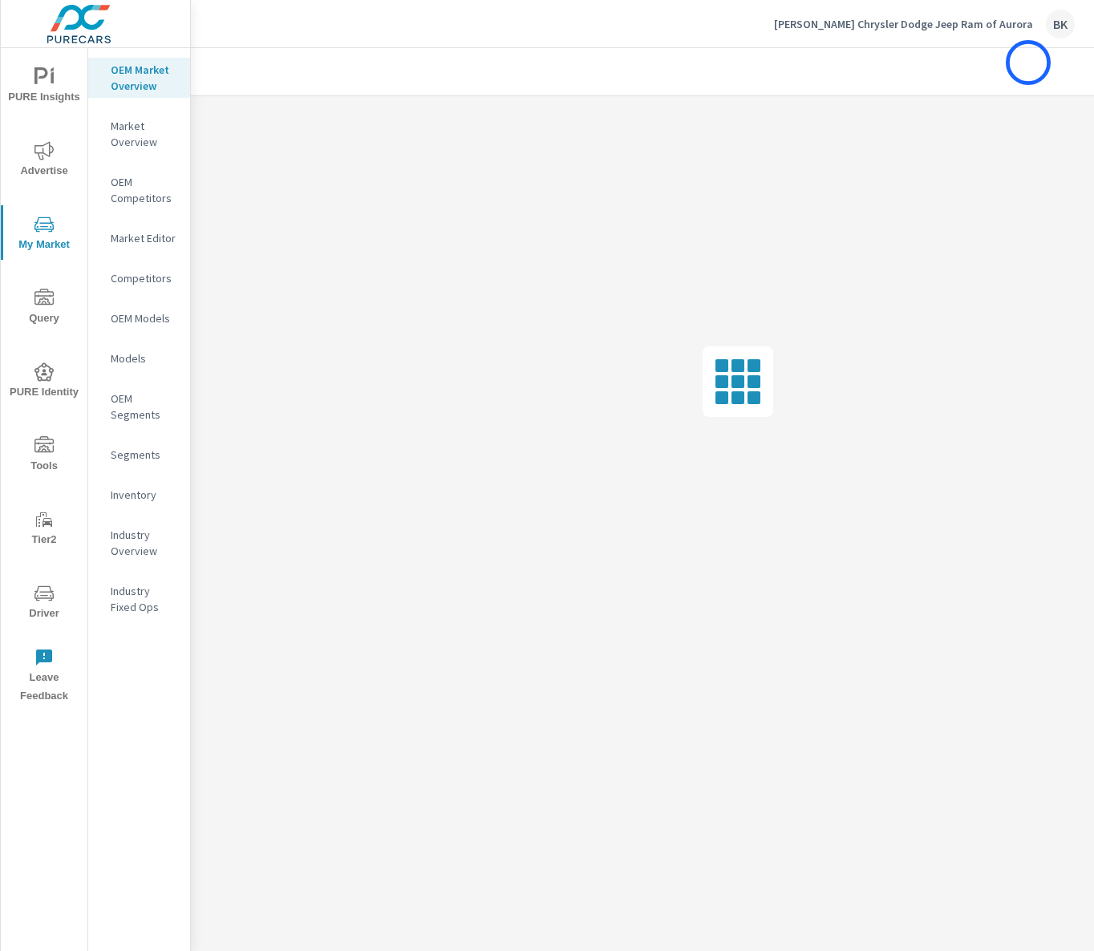 Image resolution: width=1094 pixels, height=951 pixels. Describe the element at coordinates (44, 308) in the screenshot. I see `span: Query` at that location.